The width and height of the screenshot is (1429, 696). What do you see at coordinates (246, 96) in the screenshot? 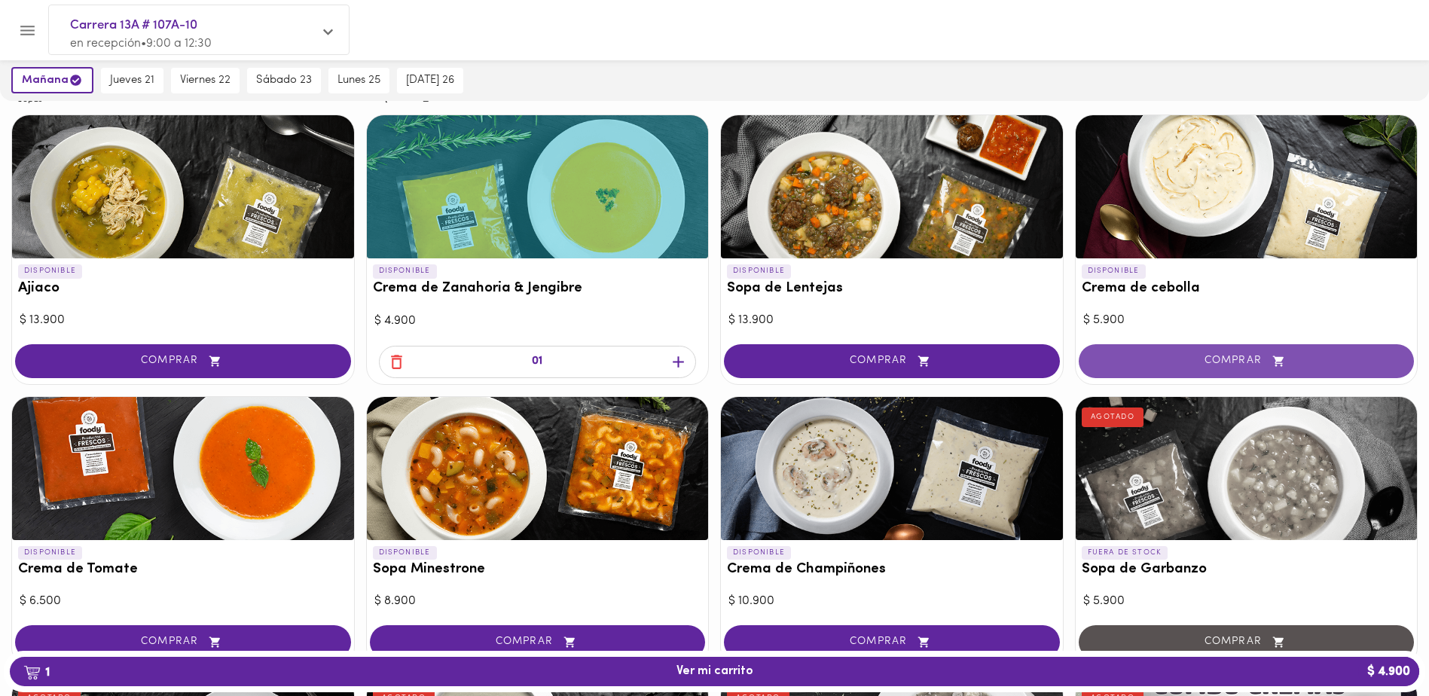
I see `span: Bebidas` at bounding box center [246, 96].